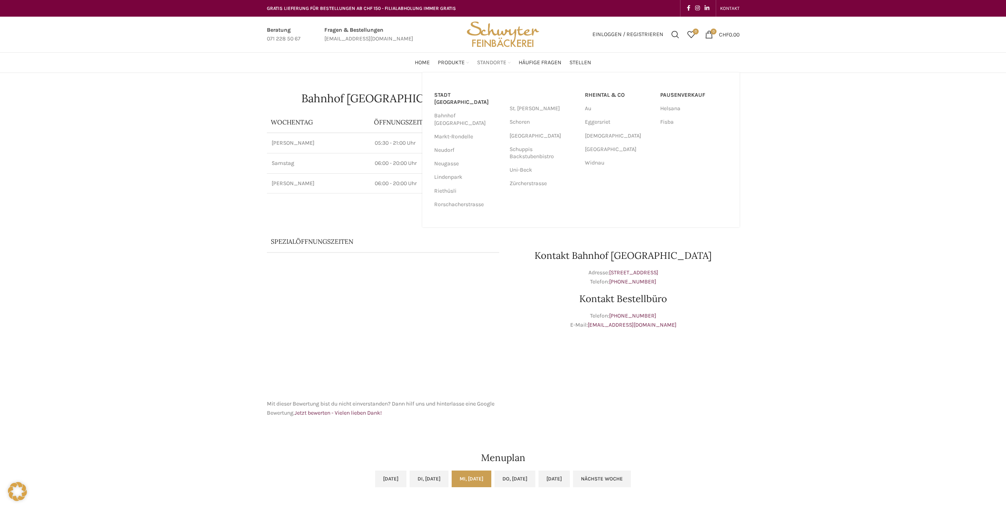  Describe the element at coordinates (435, 143) in the screenshot. I see `p: 05:30 - 21:00 Uhr` at that location.